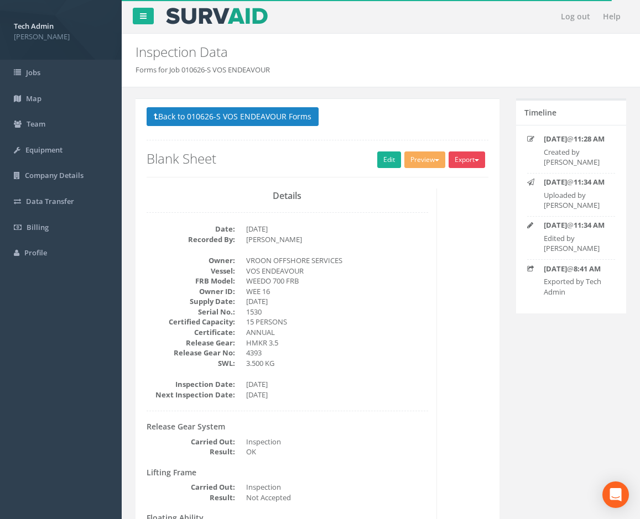 This screenshot has height=519, width=640. Describe the element at coordinates (191, 271) in the screenshot. I see `dt: Vessel:` at that location.